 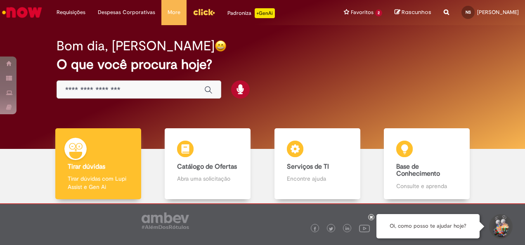 I want to click on button: Iniciar Conversa de Suporte, so click(x=500, y=227).